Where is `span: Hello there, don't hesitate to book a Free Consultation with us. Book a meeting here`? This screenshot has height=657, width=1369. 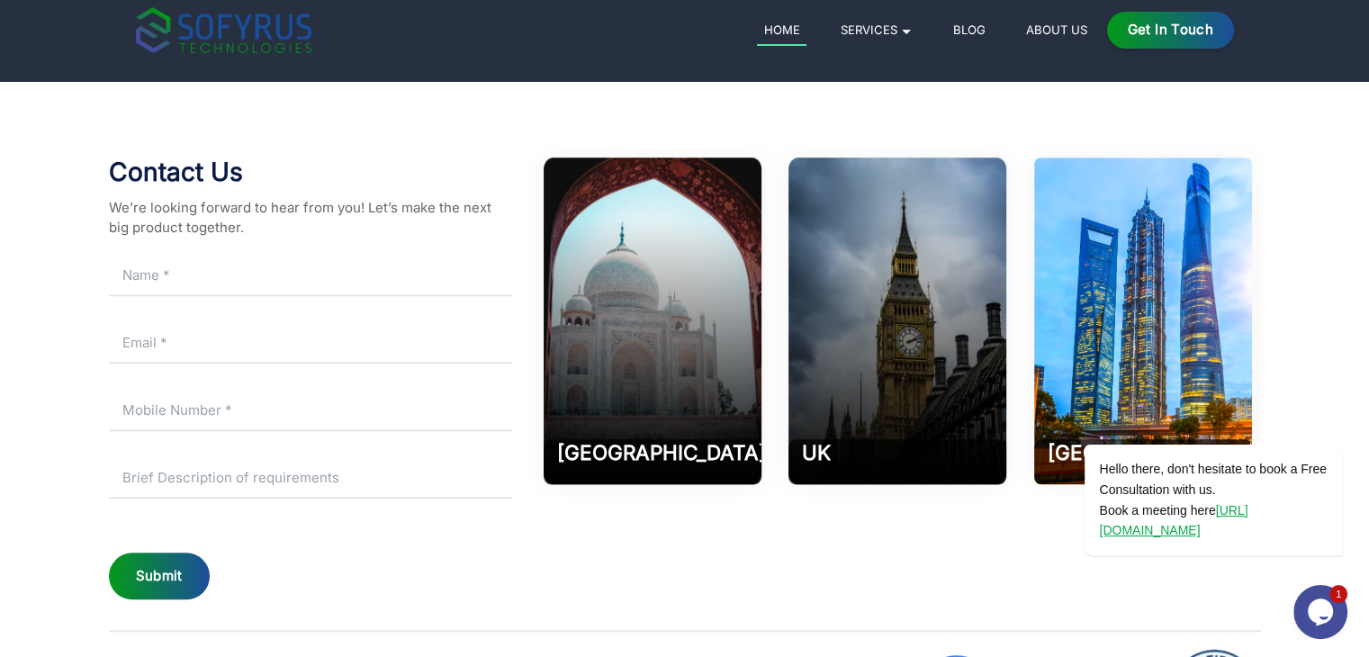
span: Hello there, don't hesitate to book a Free Consultation with us. Book a meeting here is located at coordinates (185, 217).